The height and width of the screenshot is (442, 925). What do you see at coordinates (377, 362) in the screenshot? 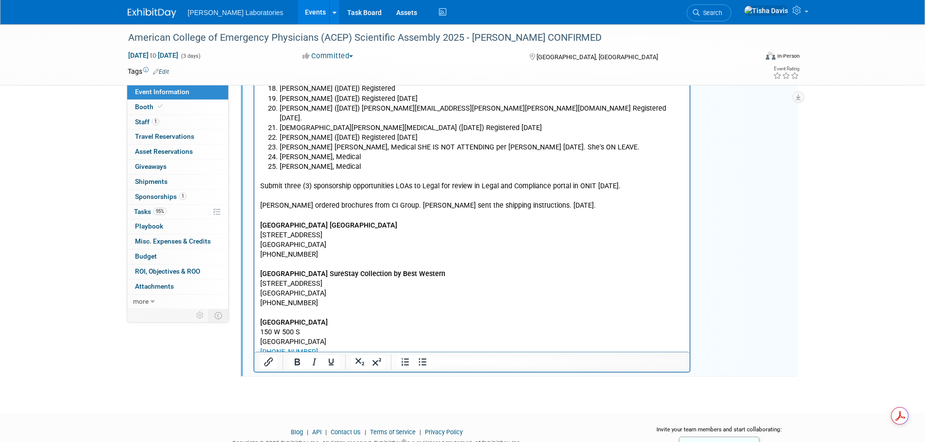
I see `button: Superscript` at bounding box center [377, 362].